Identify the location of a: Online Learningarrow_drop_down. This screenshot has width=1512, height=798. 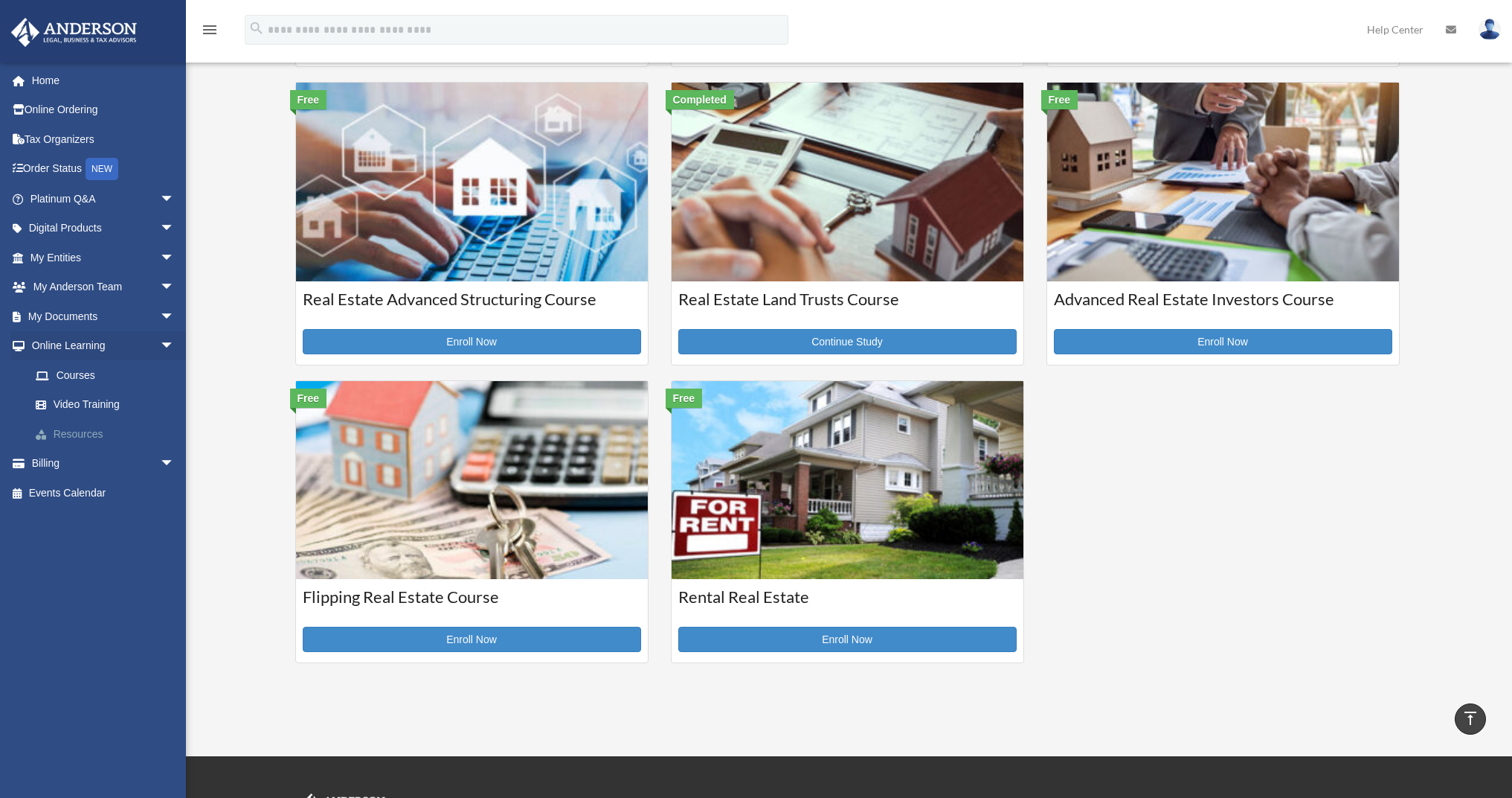
(103, 346).